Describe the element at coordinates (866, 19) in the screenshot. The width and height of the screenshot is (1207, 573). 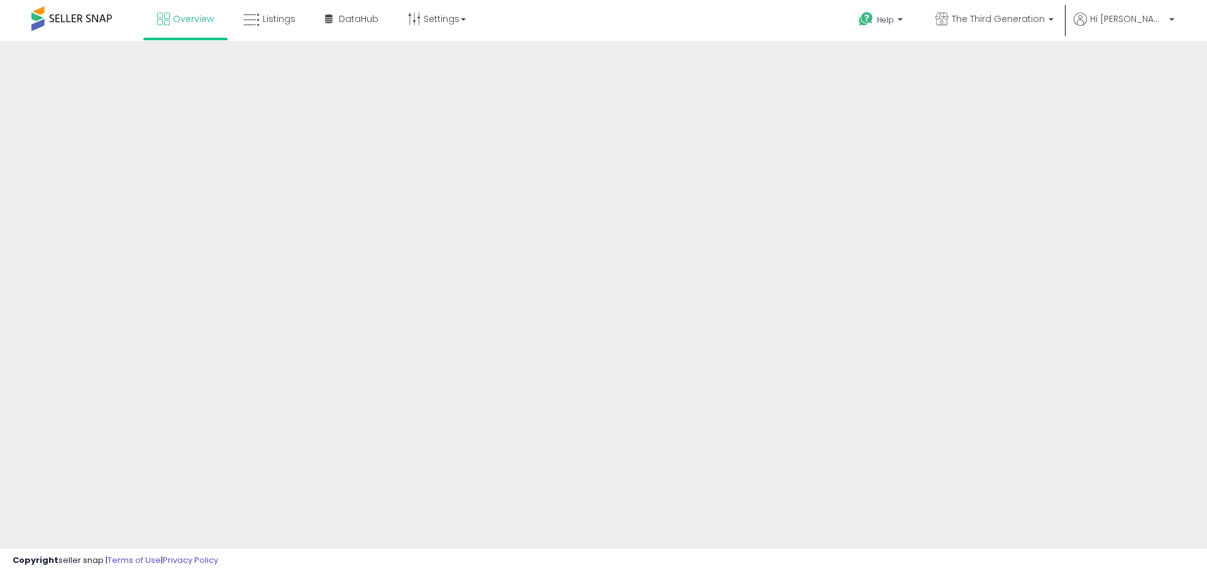
I see `i: Get Help` at that location.